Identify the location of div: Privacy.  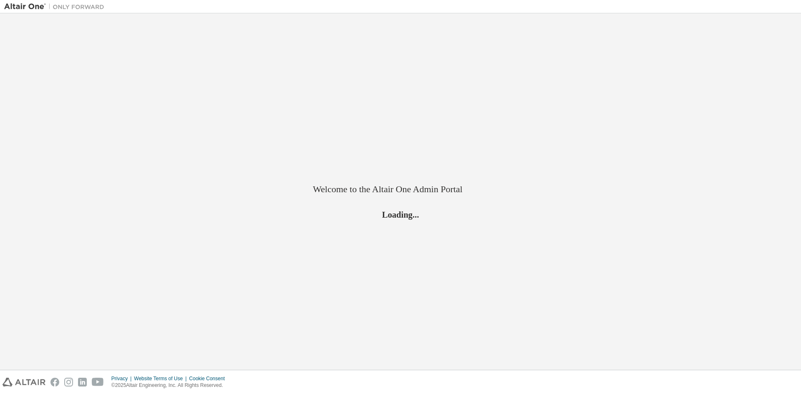
(123, 379).